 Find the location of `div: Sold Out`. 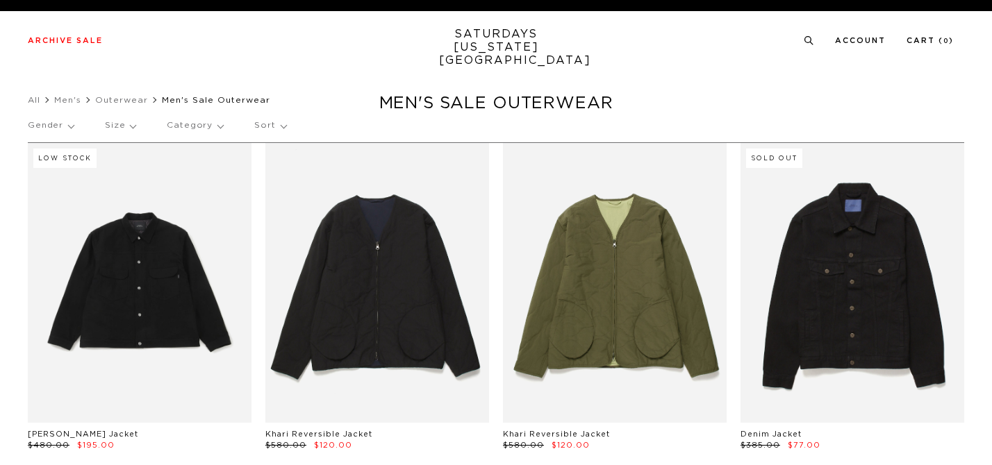

div: Sold Out is located at coordinates (774, 158).